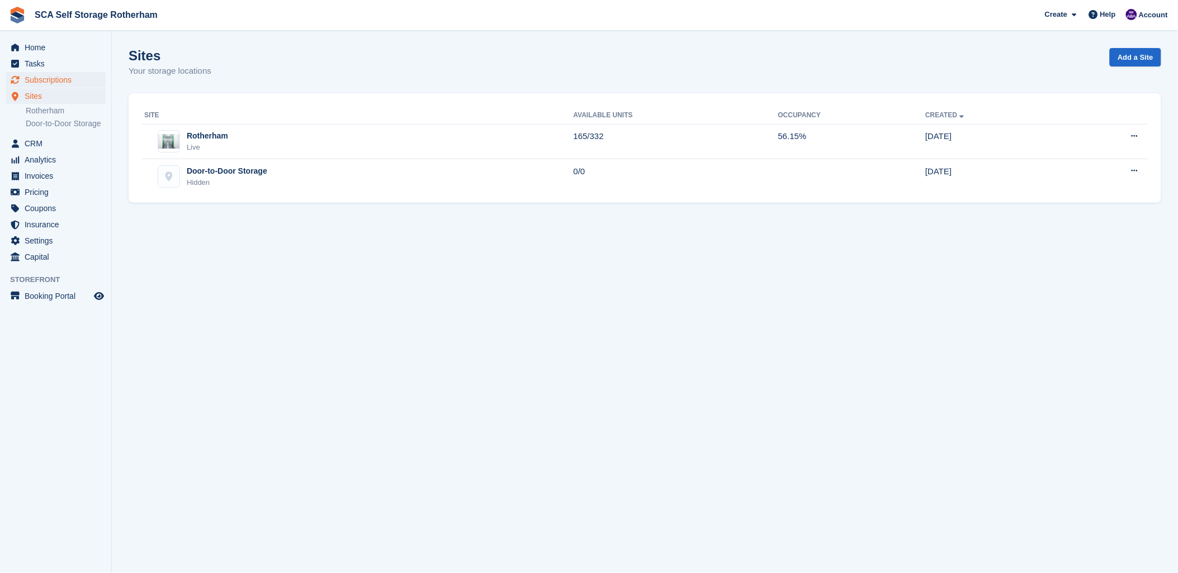 The height and width of the screenshot is (573, 1178). Describe the element at coordinates (358, 116) in the screenshot. I see `th: Site` at that location.